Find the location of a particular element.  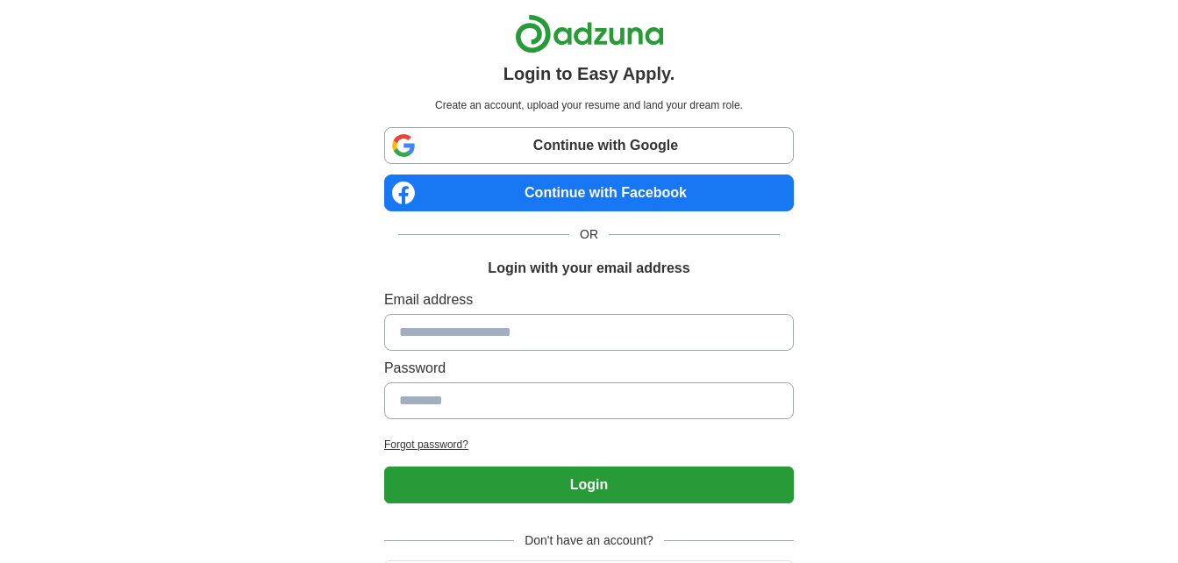

h1: Login with your email address is located at coordinates (588, 268).